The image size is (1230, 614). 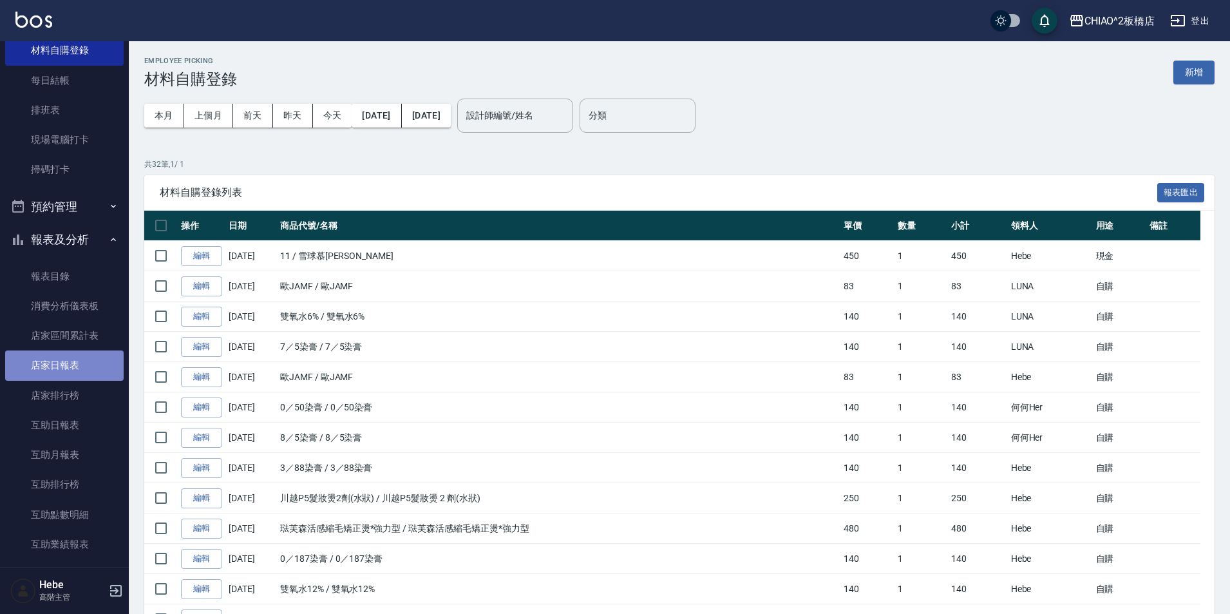 What do you see at coordinates (64, 544) in the screenshot?
I see `a: 互助業績報表` at bounding box center [64, 544].